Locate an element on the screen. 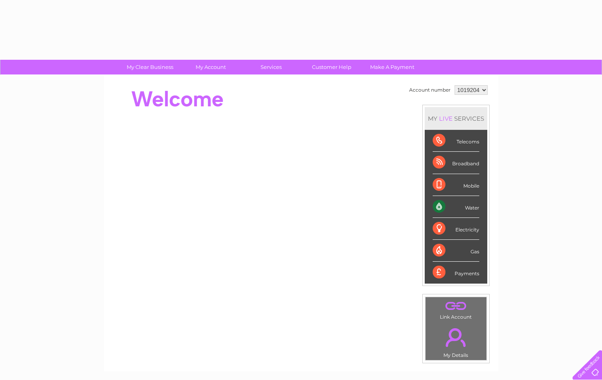  div: LIVE is located at coordinates (446, 118).